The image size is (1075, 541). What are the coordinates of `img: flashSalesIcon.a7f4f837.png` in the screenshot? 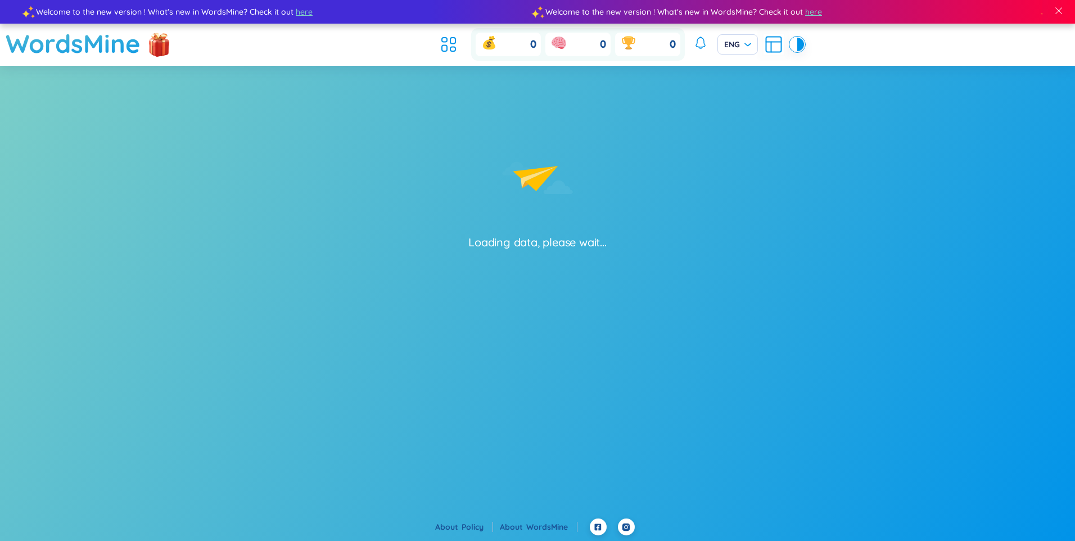 It's located at (159, 44).